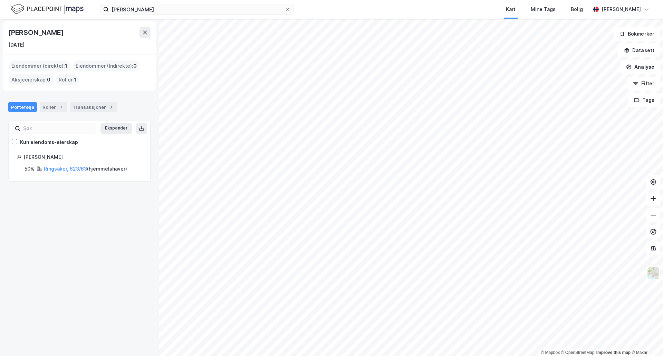 Image resolution: width=663 pixels, height=356 pixels. I want to click on div: Mine Tags, so click(543, 9).